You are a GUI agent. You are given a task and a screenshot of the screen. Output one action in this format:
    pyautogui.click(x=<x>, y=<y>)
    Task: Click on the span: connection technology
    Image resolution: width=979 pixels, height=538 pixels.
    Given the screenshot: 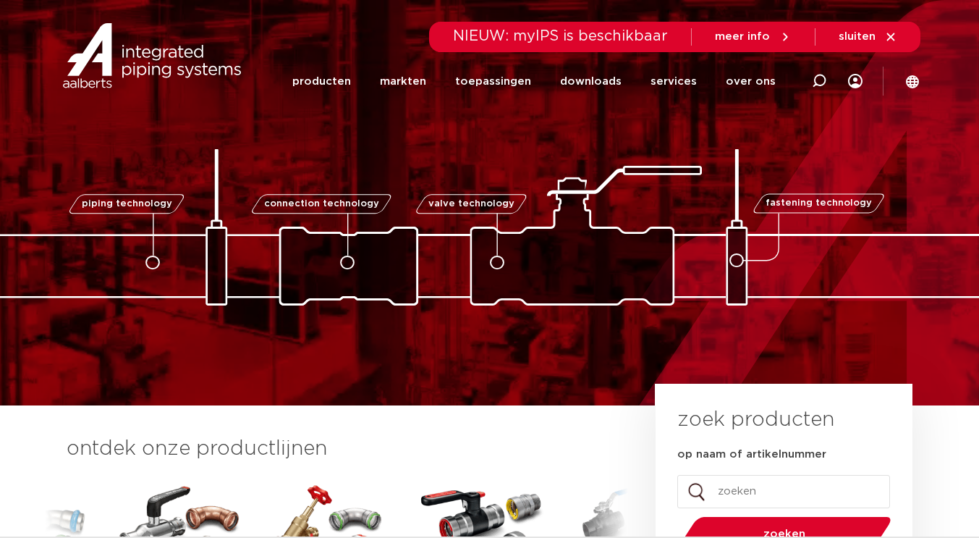 What is the action you would take?
    pyautogui.click(x=321, y=203)
    